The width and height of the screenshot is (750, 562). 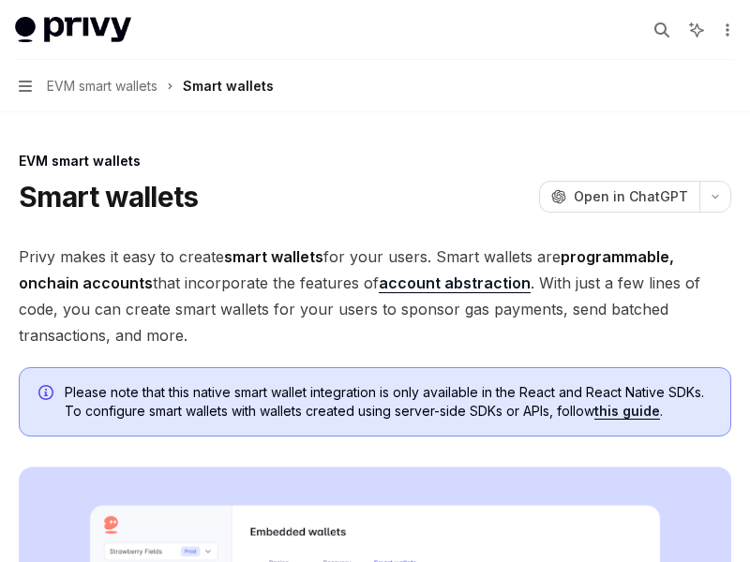 What do you see at coordinates (631, 197) in the screenshot?
I see `span: Open in ChatGPT` at bounding box center [631, 197].